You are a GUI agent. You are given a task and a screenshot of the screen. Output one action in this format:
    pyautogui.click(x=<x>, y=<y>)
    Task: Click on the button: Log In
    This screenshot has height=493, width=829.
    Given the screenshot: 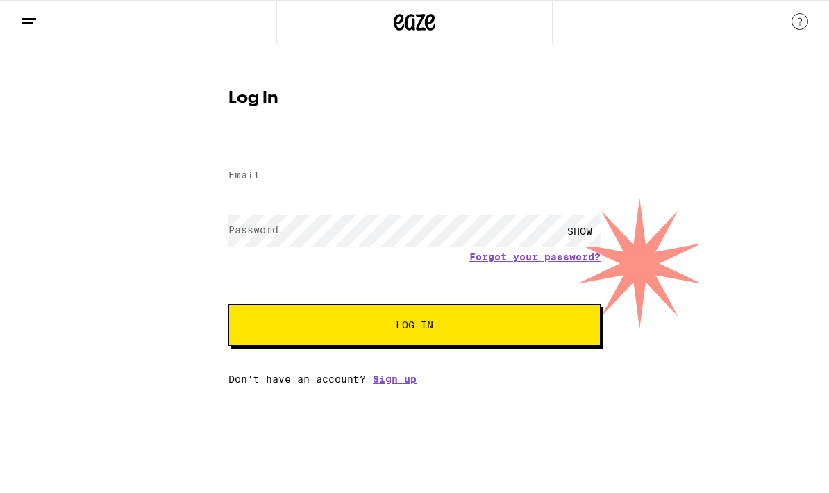 What is the action you would take?
    pyautogui.click(x=415, y=325)
    